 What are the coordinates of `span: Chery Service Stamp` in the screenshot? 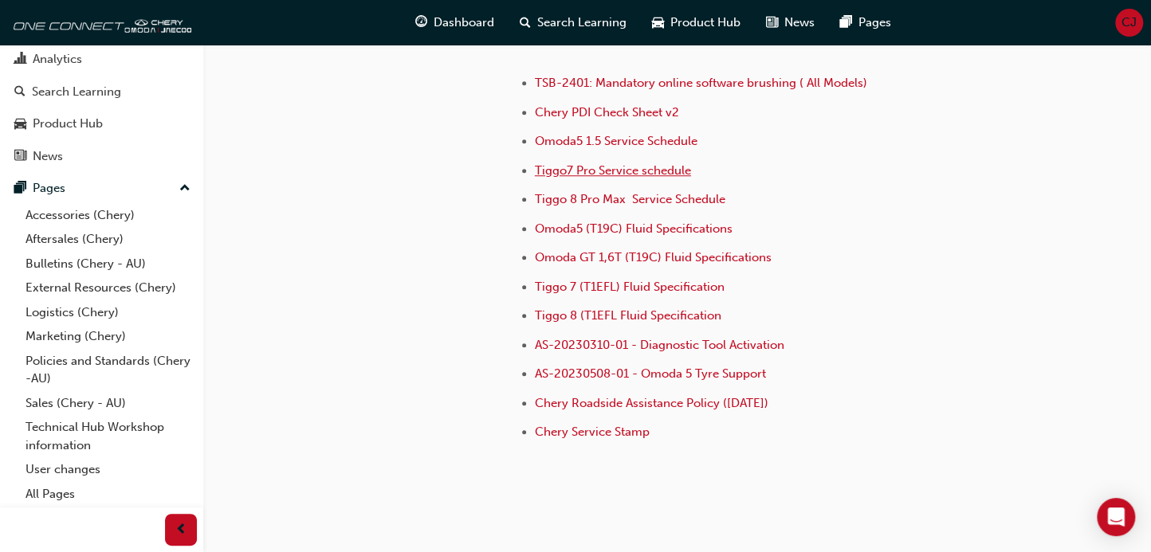 It's located at (592, 432).